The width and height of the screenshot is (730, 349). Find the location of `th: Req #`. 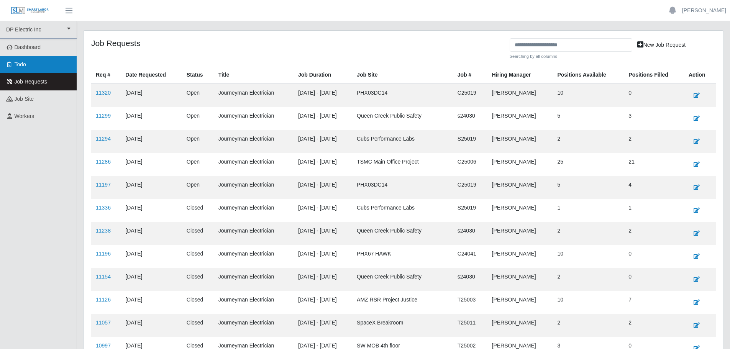

th: Req # is located at coordinates (106, 75).